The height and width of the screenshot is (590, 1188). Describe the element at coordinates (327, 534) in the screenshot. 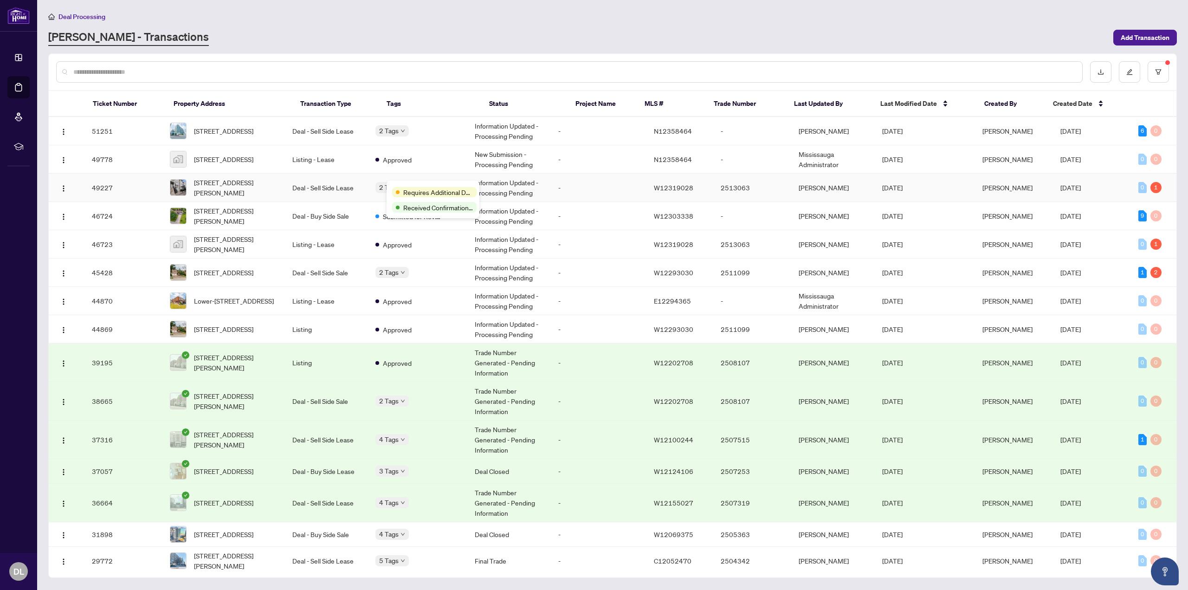

I see `td: Deal - Buy Side Sale` at that location.